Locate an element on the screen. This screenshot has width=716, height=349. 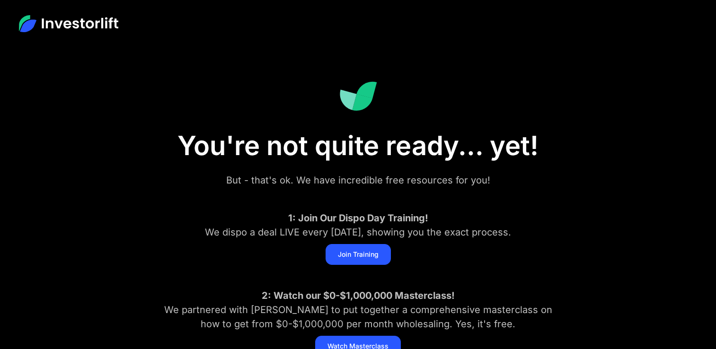
strong: 2: Watch our $0-$1,000,000 Masterclass! is located at coordinates (358, 296).